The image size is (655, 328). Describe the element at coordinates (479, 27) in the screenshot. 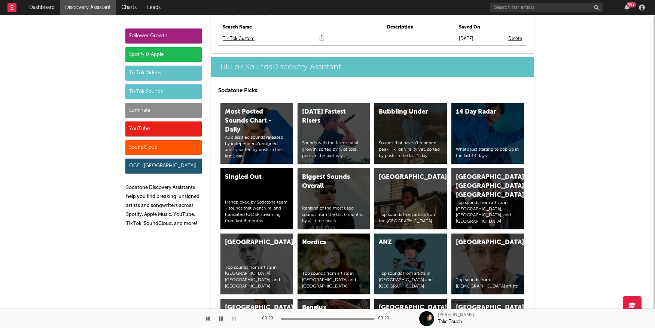

I see `th: Saved On` at that location.